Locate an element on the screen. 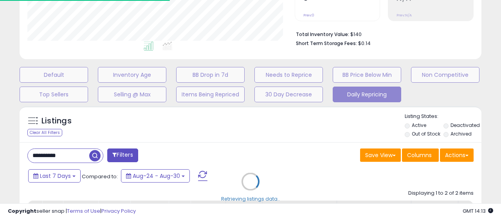 The width and height of the screenshot is (501, 219). img: tab_domain_overview_orange.svg is located at coordinates (24, 49).